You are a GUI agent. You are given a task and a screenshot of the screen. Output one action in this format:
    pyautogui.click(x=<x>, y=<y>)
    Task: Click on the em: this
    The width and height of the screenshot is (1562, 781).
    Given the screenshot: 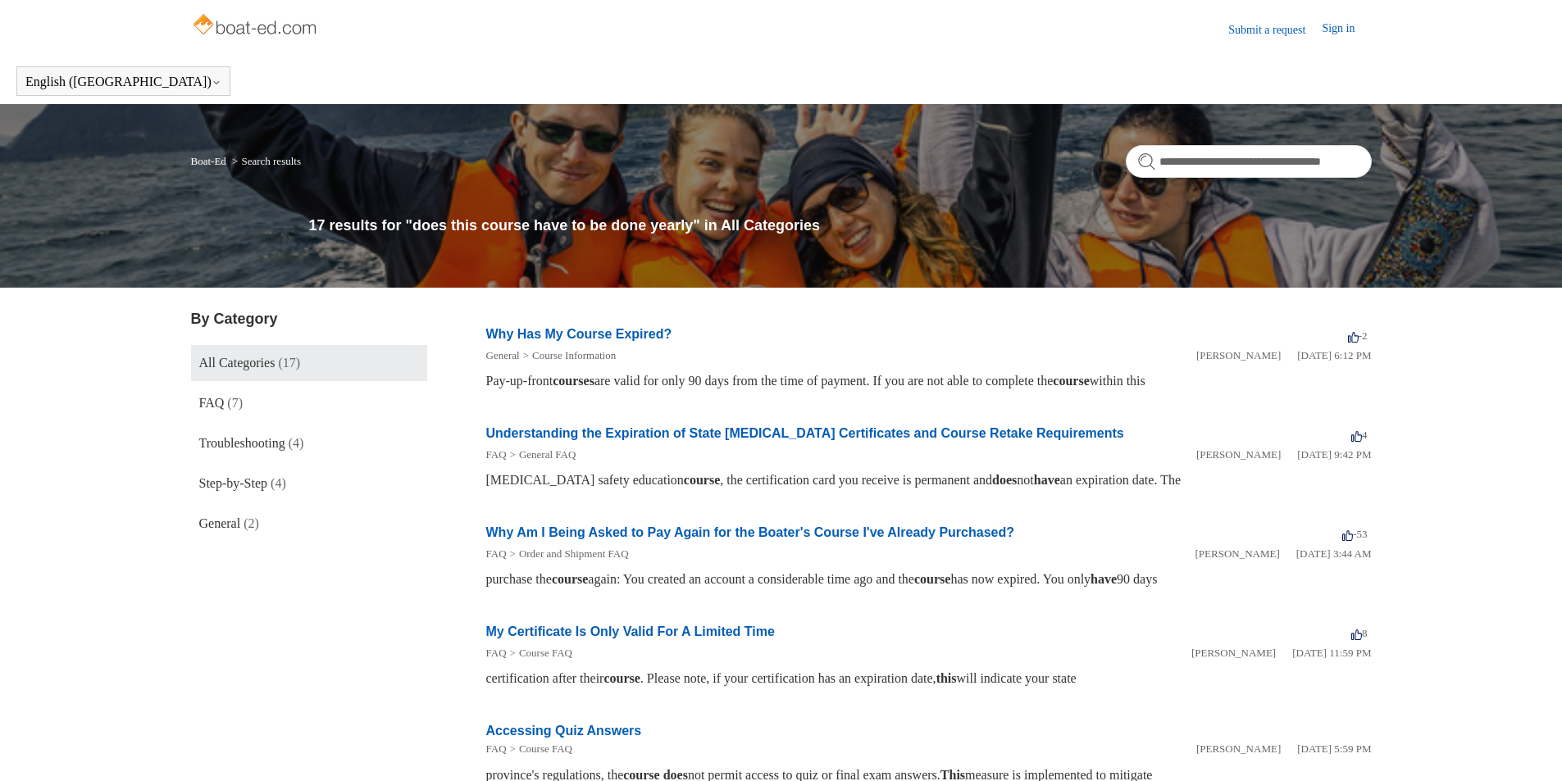 What is the action you would take?
    pyautogui.click(x=946, y=678)
    